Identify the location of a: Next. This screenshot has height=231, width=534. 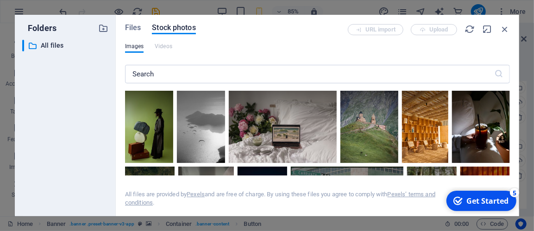
(114, 61).